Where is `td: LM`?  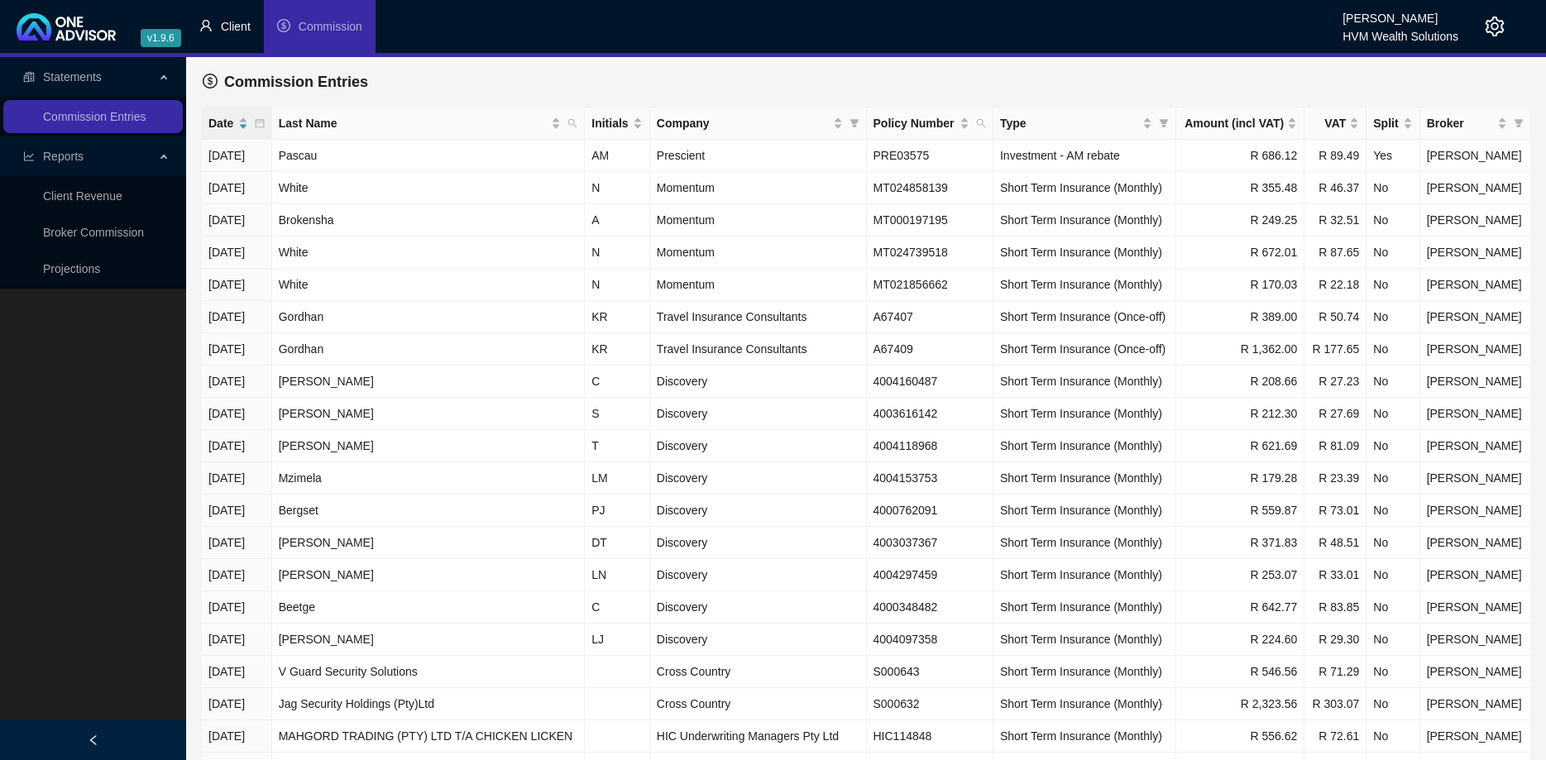
td: LM is located at coordinates (617, 478).